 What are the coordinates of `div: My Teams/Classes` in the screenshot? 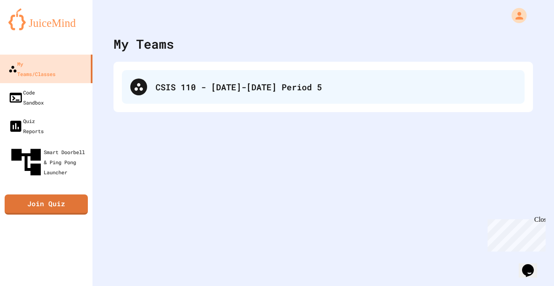 It's located at (32, 69).